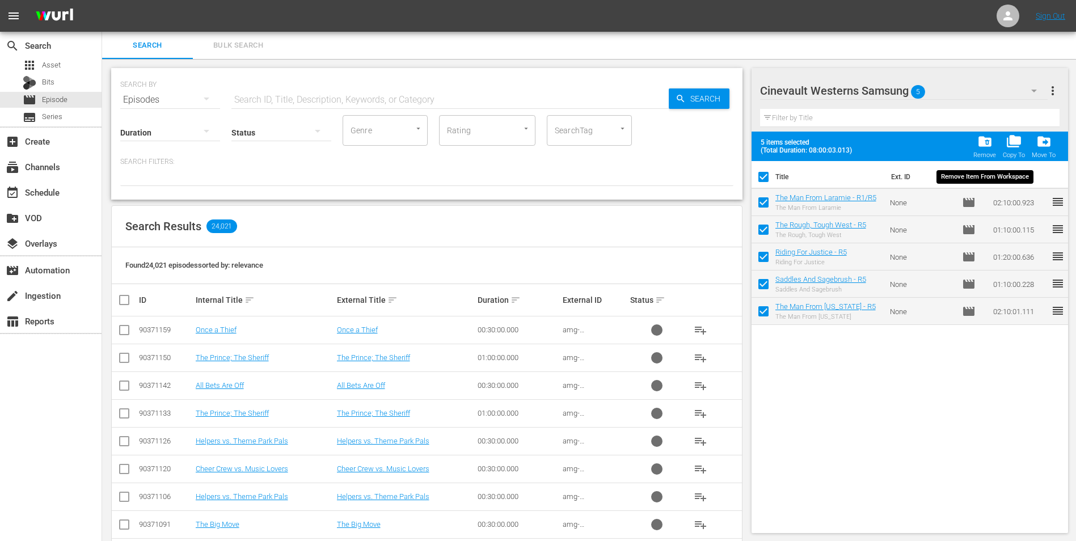  What do you see at coordinates (595, 300) in the screenshot?
I see `div: External ID` at bounding box center [595, 300].